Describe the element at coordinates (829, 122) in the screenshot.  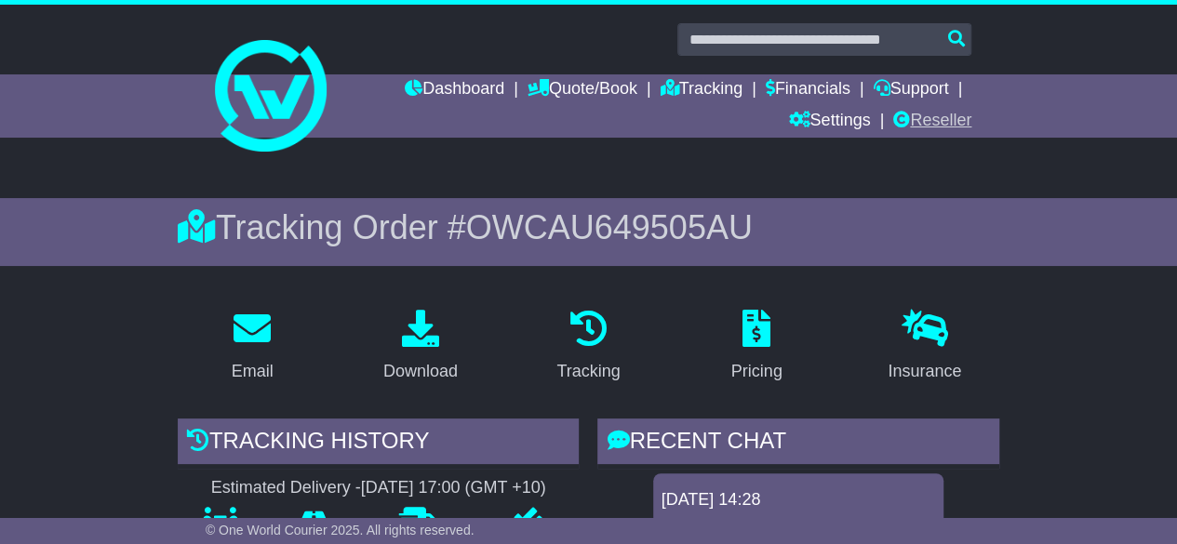
I see `a: Settings` at that location.